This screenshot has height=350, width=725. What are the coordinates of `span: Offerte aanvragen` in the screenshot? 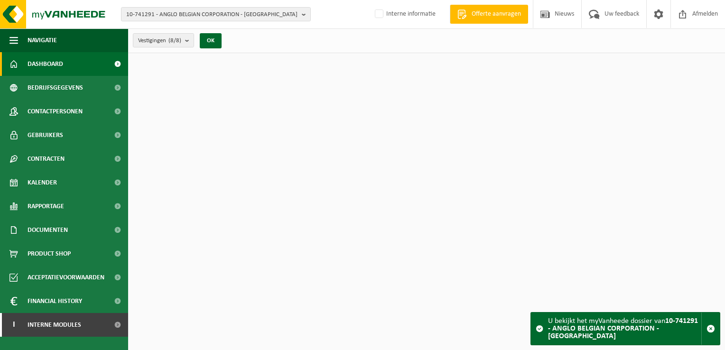 It's located at (496, 14).